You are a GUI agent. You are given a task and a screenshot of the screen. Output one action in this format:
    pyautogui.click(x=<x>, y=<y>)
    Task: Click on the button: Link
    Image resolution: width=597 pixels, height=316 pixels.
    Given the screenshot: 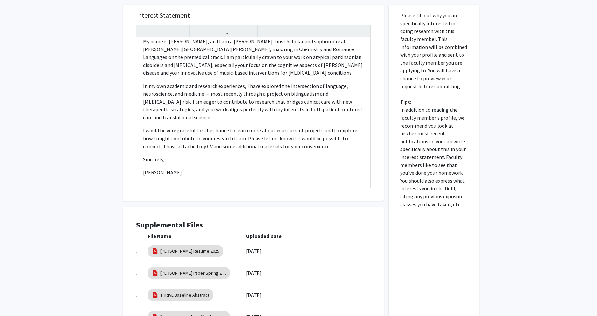 What is the action you would take?
    pyautogui.click(x=223, y=31)
    